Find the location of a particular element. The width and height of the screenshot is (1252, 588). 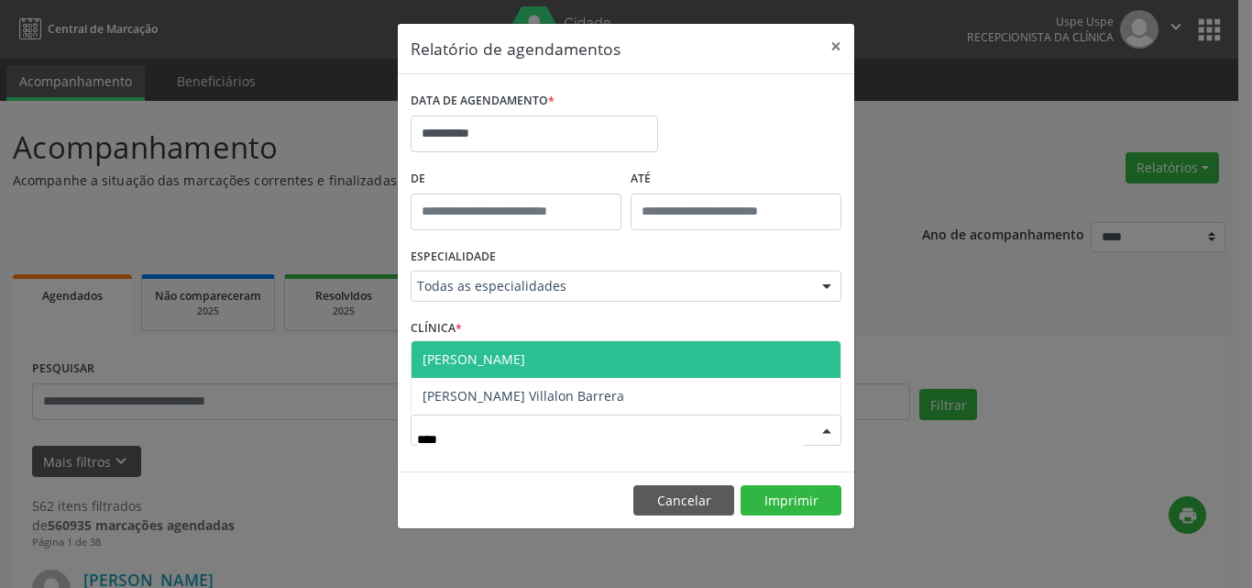

button: Cancelar is located at coordinates (684, 501).